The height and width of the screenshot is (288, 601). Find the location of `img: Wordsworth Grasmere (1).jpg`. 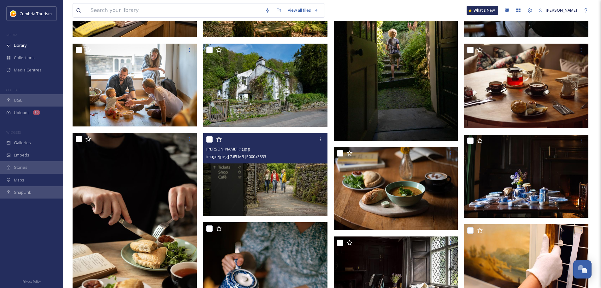

img: Wordsworth Grasmere (1).jpg is located at coordinates (265, 174).